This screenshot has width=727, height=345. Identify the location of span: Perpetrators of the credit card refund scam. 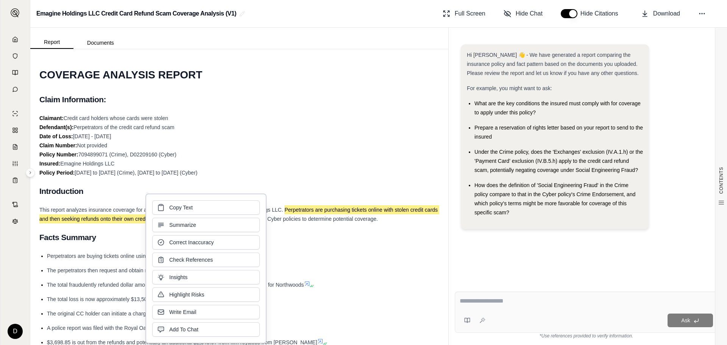
(124, 127).